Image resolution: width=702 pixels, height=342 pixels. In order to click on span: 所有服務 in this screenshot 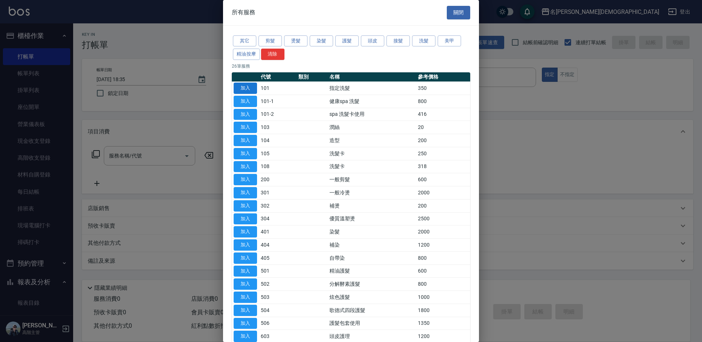, I will do `click(244, 12)`.